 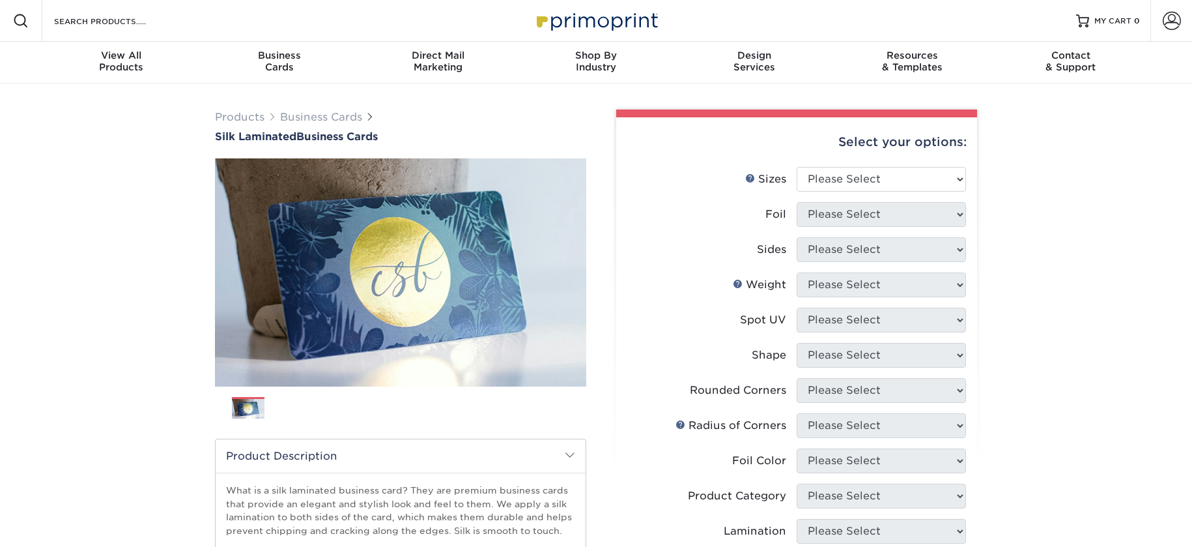 I want to click on div: Foil Color, so click(x=759, y=461).